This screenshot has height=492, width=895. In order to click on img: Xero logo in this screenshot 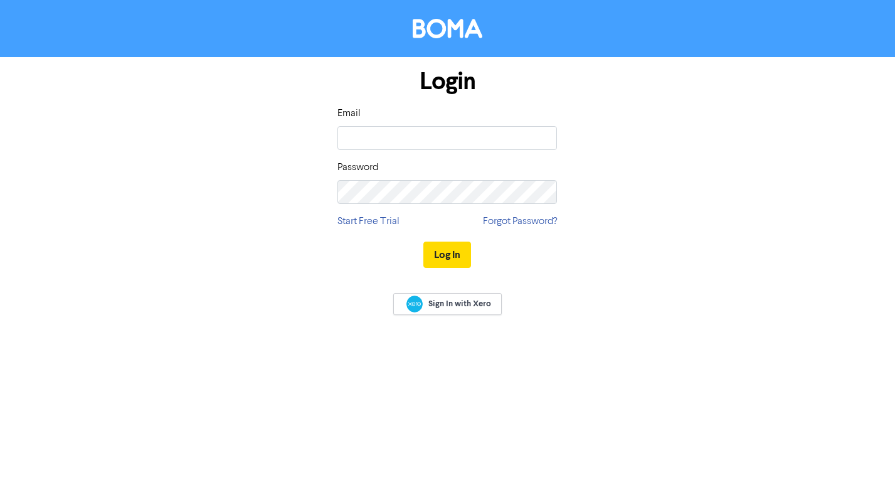, I will do `click(415, 304)`.